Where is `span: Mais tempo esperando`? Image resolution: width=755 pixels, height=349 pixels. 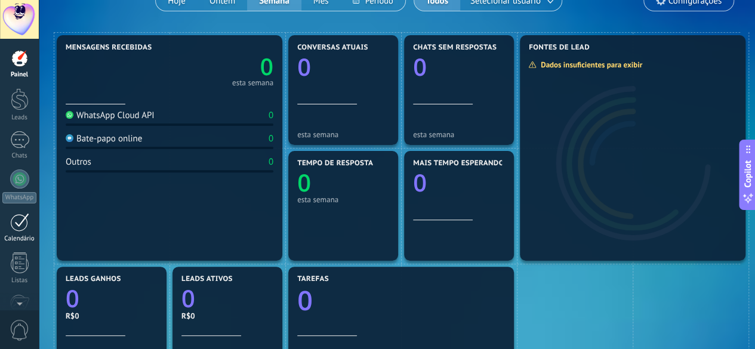
span: Mais tempo esperando is located at coordinates (459, 164).